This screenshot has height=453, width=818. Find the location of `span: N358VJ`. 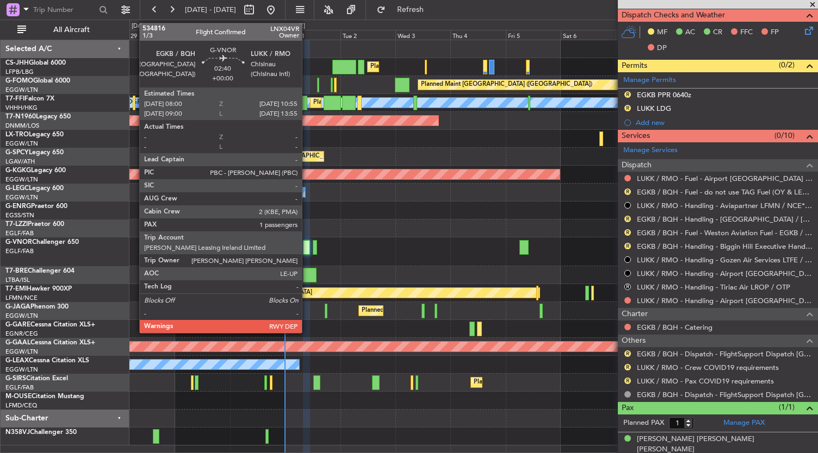

span: N358VJ is located at coordinates (17, 433).